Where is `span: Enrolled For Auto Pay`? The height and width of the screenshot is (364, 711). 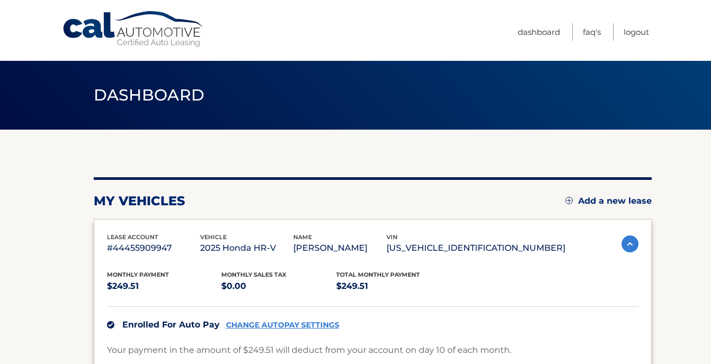
span: Enrolled For Auto Pay is located at coordinates (171, 324).